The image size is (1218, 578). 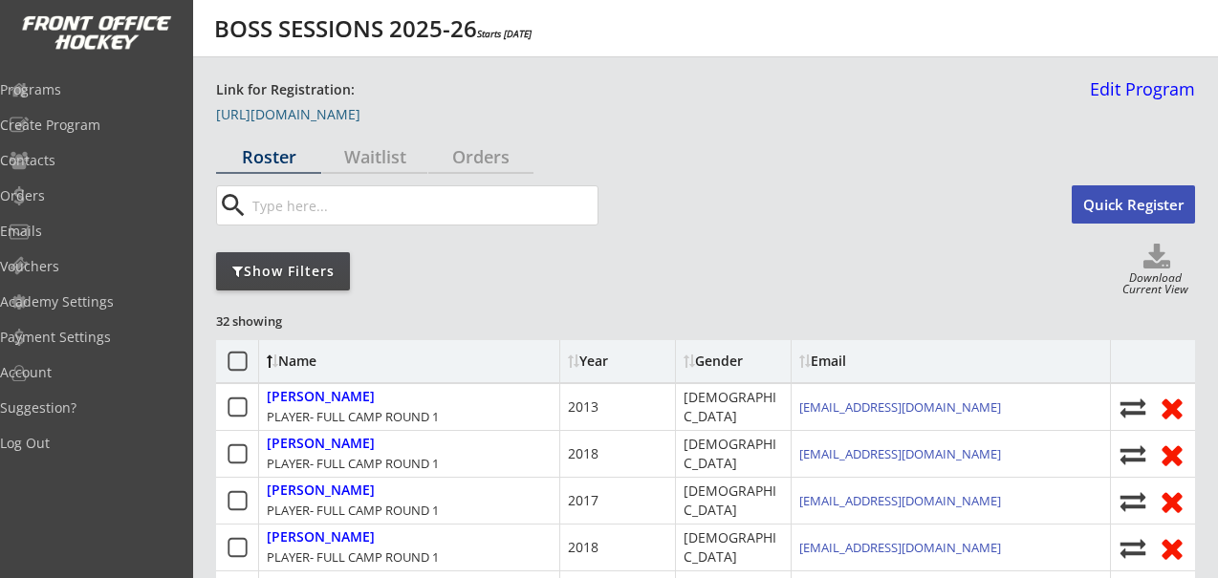 What do you see at coordinates (583, 501) in the screenshot?
I see `div: 2017` at bounding box center [583, 501].